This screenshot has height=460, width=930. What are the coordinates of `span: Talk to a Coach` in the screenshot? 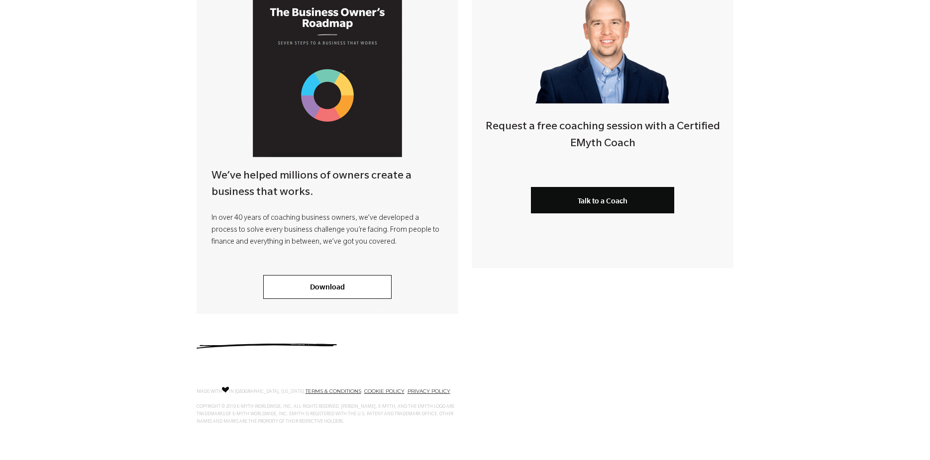 It's located at (602, 200).